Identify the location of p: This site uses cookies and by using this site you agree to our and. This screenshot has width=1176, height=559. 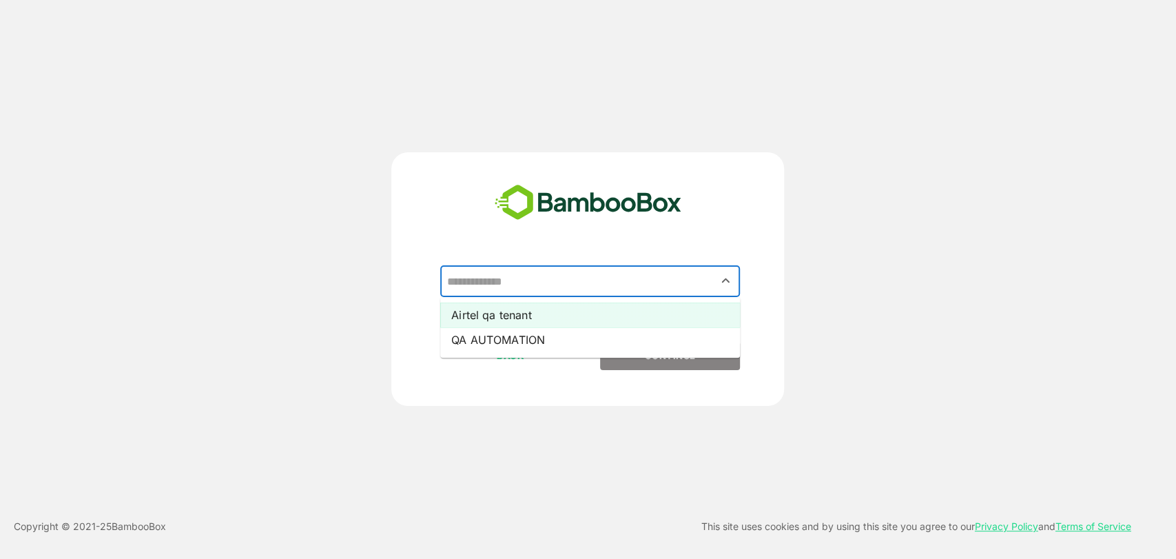
(916, 526).